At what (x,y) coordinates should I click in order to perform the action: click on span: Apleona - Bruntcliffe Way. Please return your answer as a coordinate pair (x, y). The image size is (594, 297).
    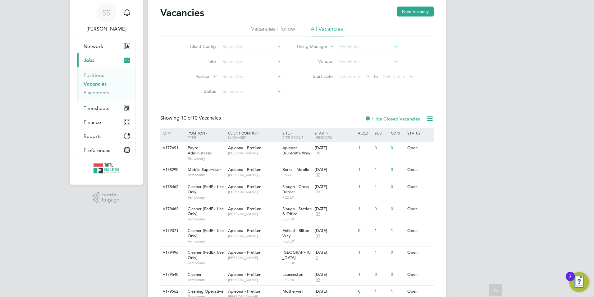
    Looking at the image, I should click on (297, 150).